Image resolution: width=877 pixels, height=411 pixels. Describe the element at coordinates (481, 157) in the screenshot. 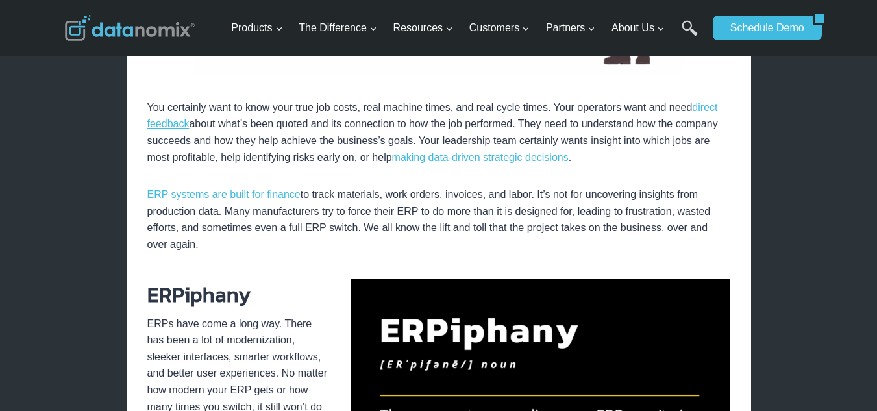

I see `a: making data-driven strategic decisions` at that location.